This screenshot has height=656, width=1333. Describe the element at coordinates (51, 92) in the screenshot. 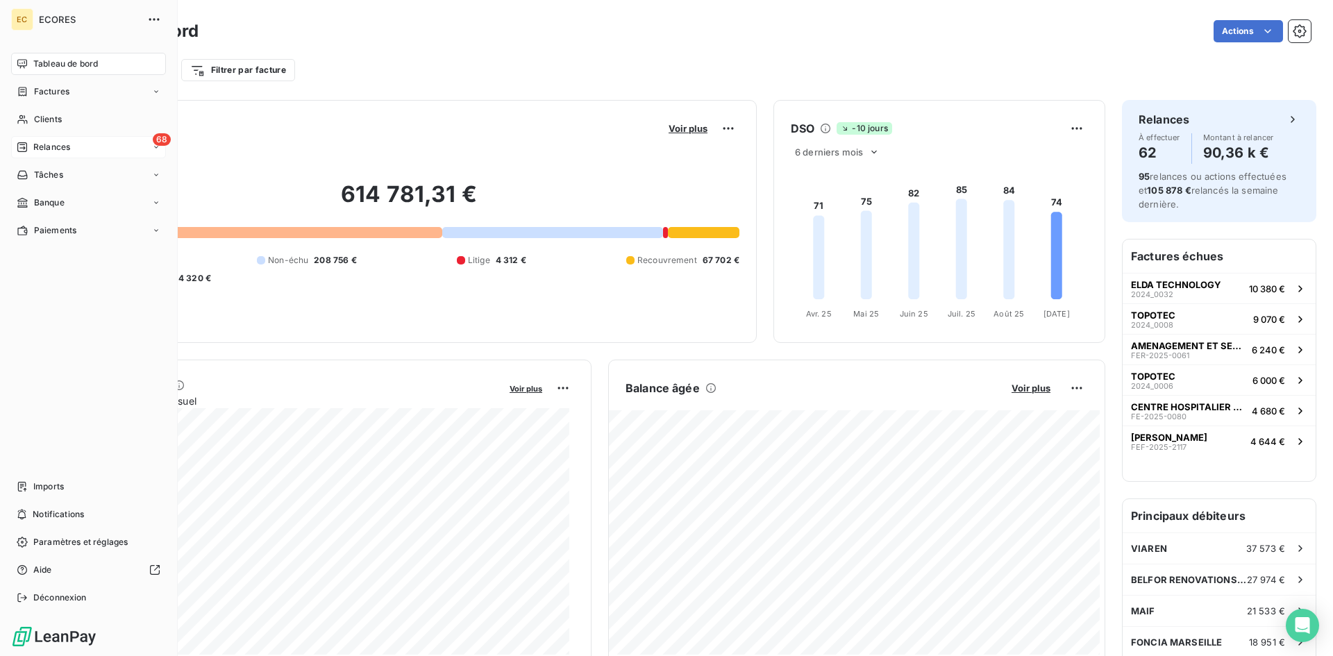

I see `span: Factures` at that location.